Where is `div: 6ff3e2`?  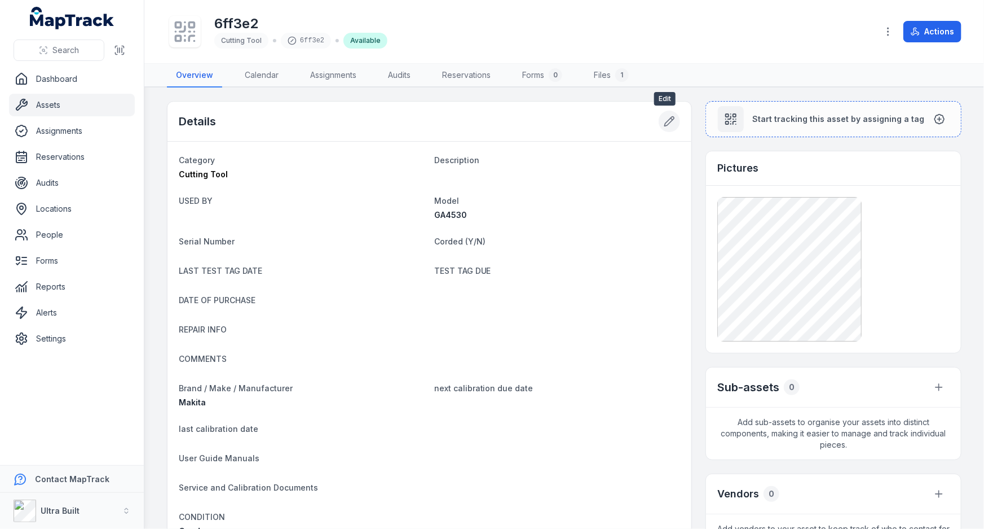
div: 6ff3e2 is located at coordinates (306, 41).